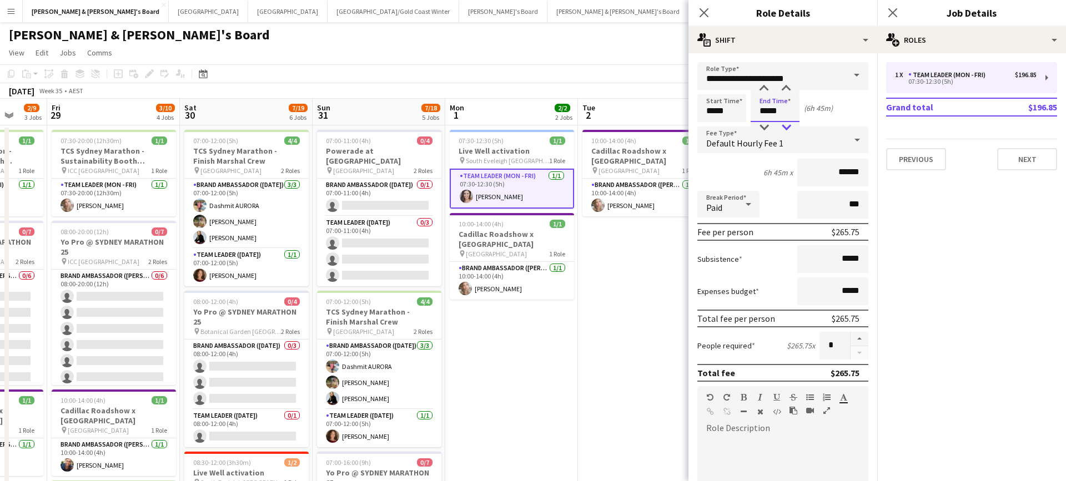 The height and width of the screenshot is (481, 1066). What do you see at coordinates (902, 75) in the screenshot?
I see `div: 1 x` at bounding box center [902, 75].